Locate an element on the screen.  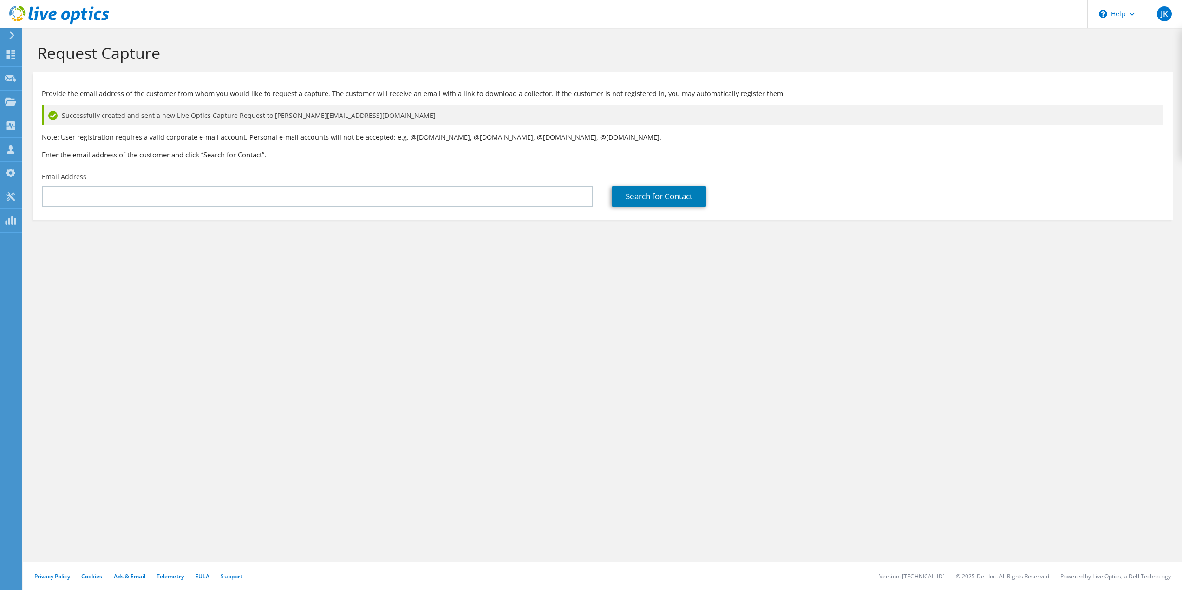
a: Support is located at coordinates (231, 576).